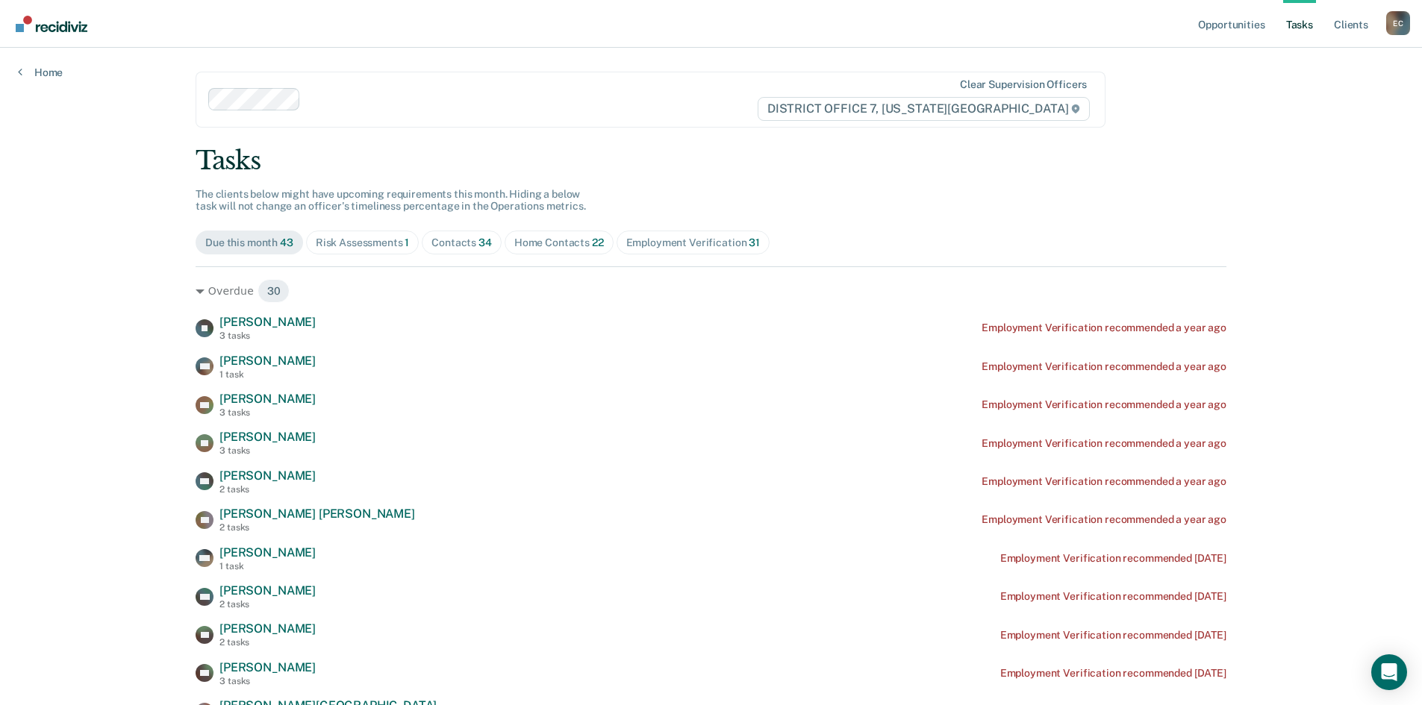 The width and height of the screenshot is (1422, 705). I want to click on div: Contacts, so click(461, 243).